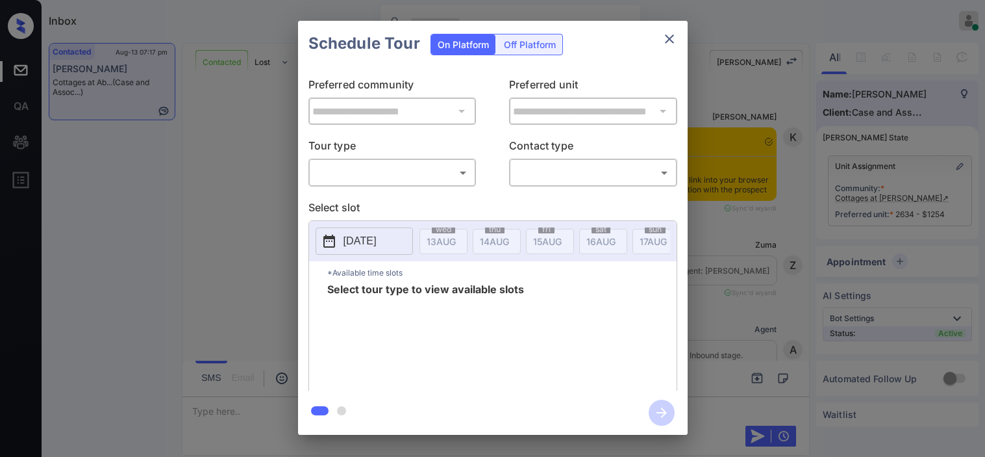 The width and height of the screenshot is (985, 457). I want to click on button: close, so click(670, 39).